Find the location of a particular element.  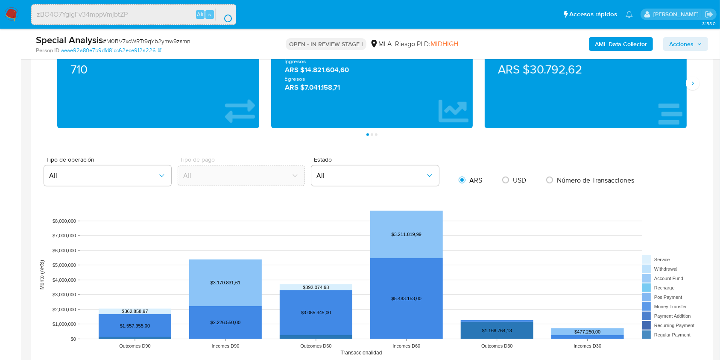

div: MLA is located at coordinates (381, 44).